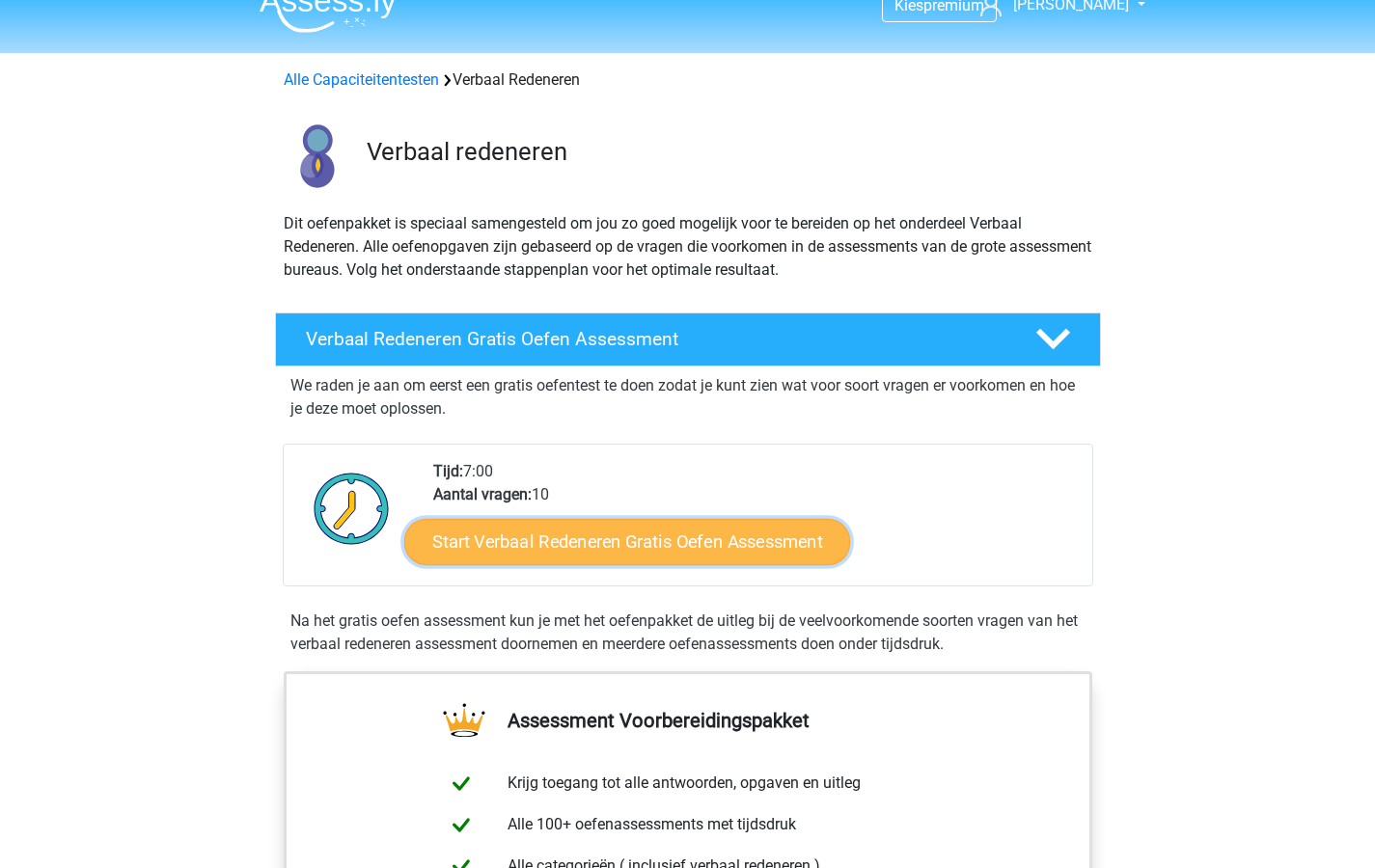 Image resolution: width=1375 pixels, height=868 pixels. What do you see at coordinates (726, 151) in the screenshot?
I see `h3: Verbaal redeneren` at bounding box center [726, 151].